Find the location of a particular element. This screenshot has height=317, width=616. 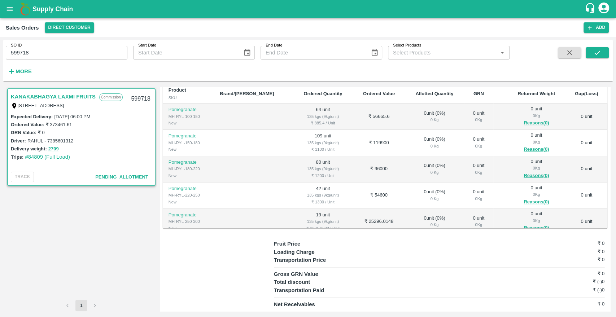

button: Open is located at coordinates (502, 53).